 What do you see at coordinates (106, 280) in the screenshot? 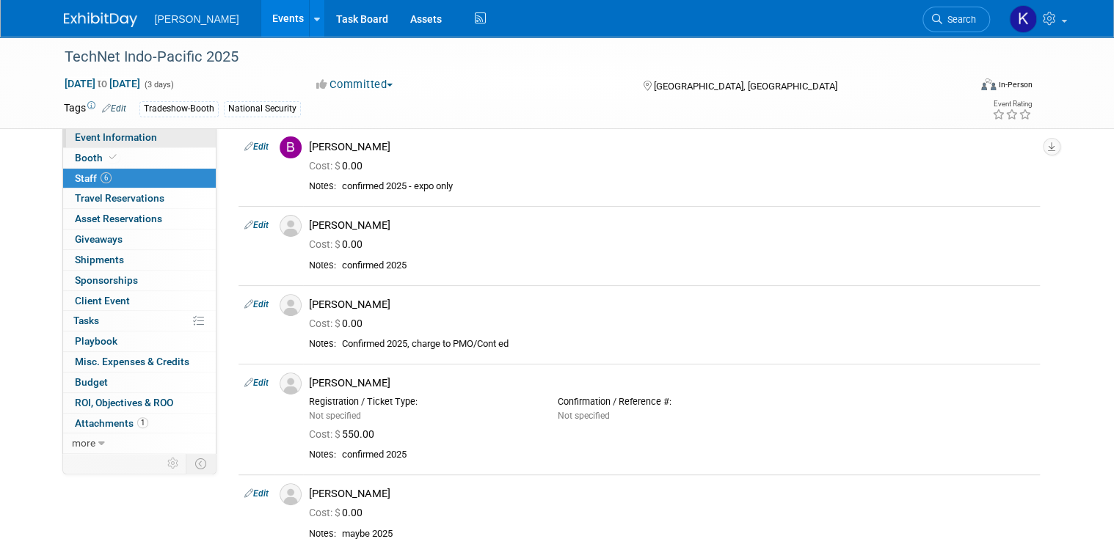
I see `span: Sponsorships` at bounding box center [106, 280].